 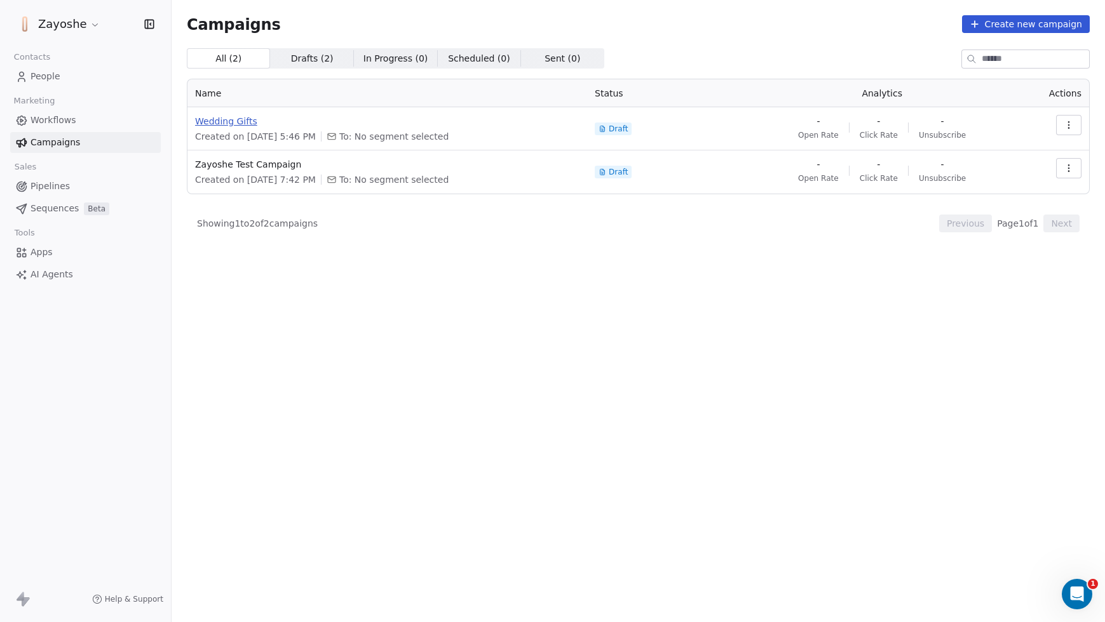 I want to click on span: People, so click(x=45, y=76).